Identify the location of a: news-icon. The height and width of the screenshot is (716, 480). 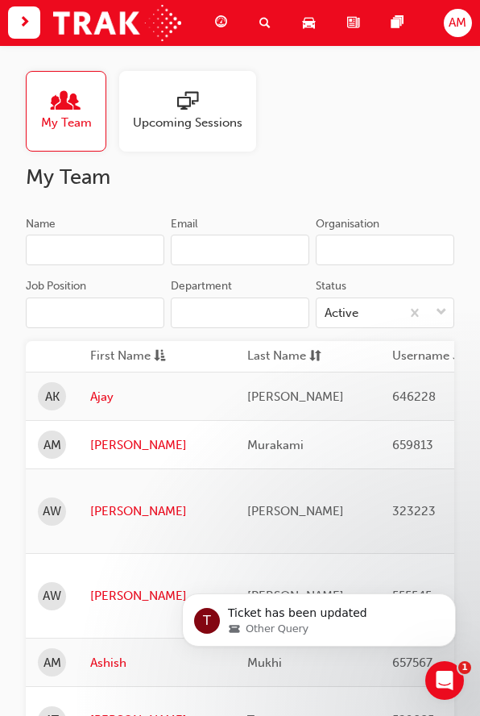
(356, 23).